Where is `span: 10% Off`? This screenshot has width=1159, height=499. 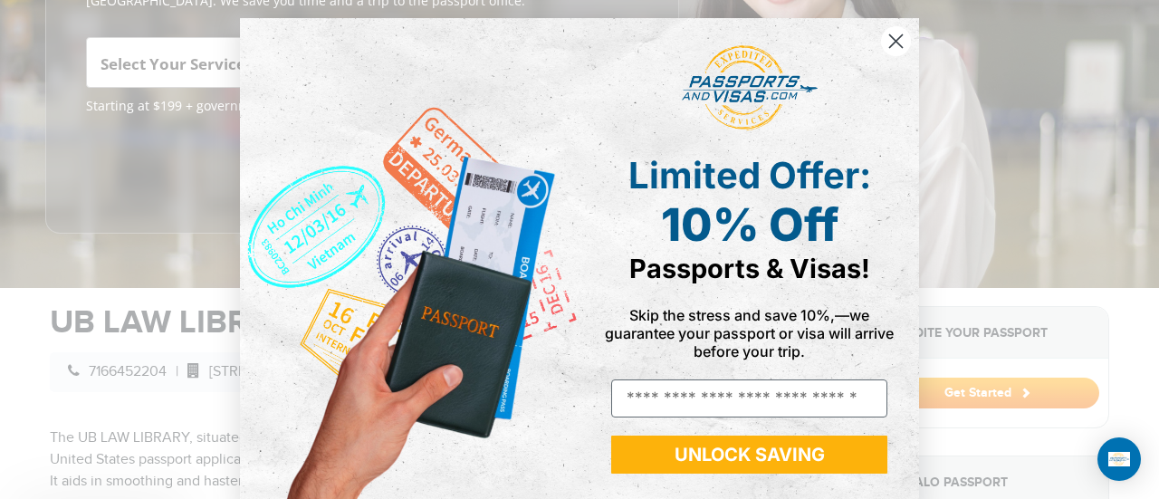
span: 10% Off is located at coordinates (750, 225).